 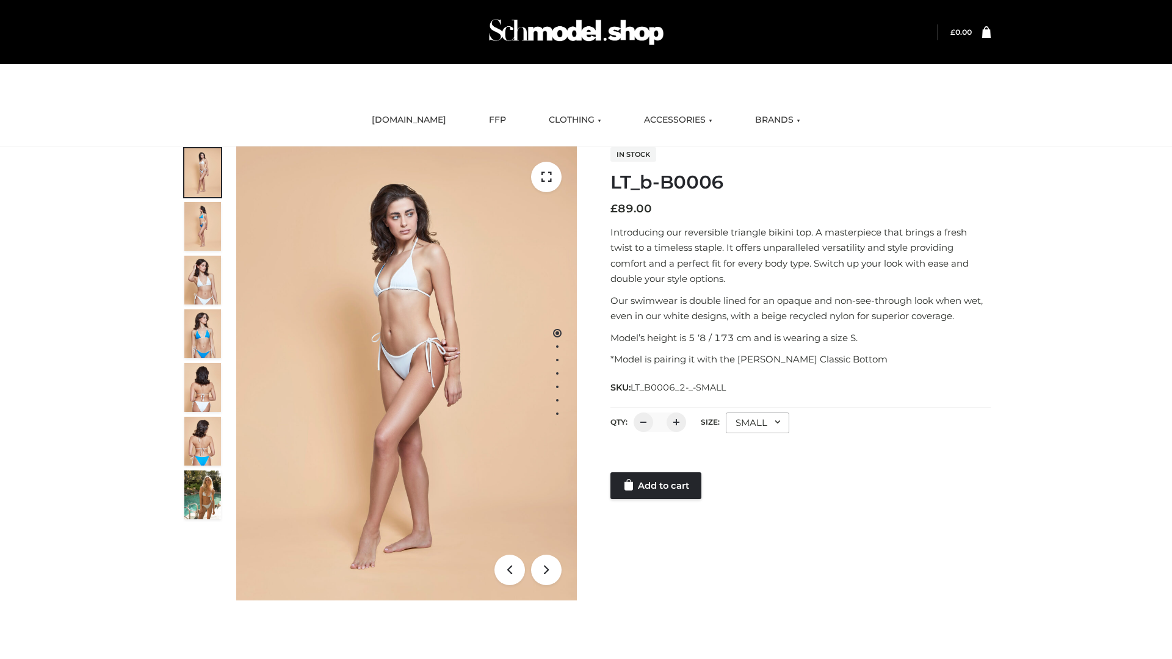 What do you see at coordinates (203, 388) in the screenshot?
I see `img: ArielClassicBikiniTop_CloudNine_AzureSky_OW114ECO_7-scaled.jpg` at bounding box center [203, 388].